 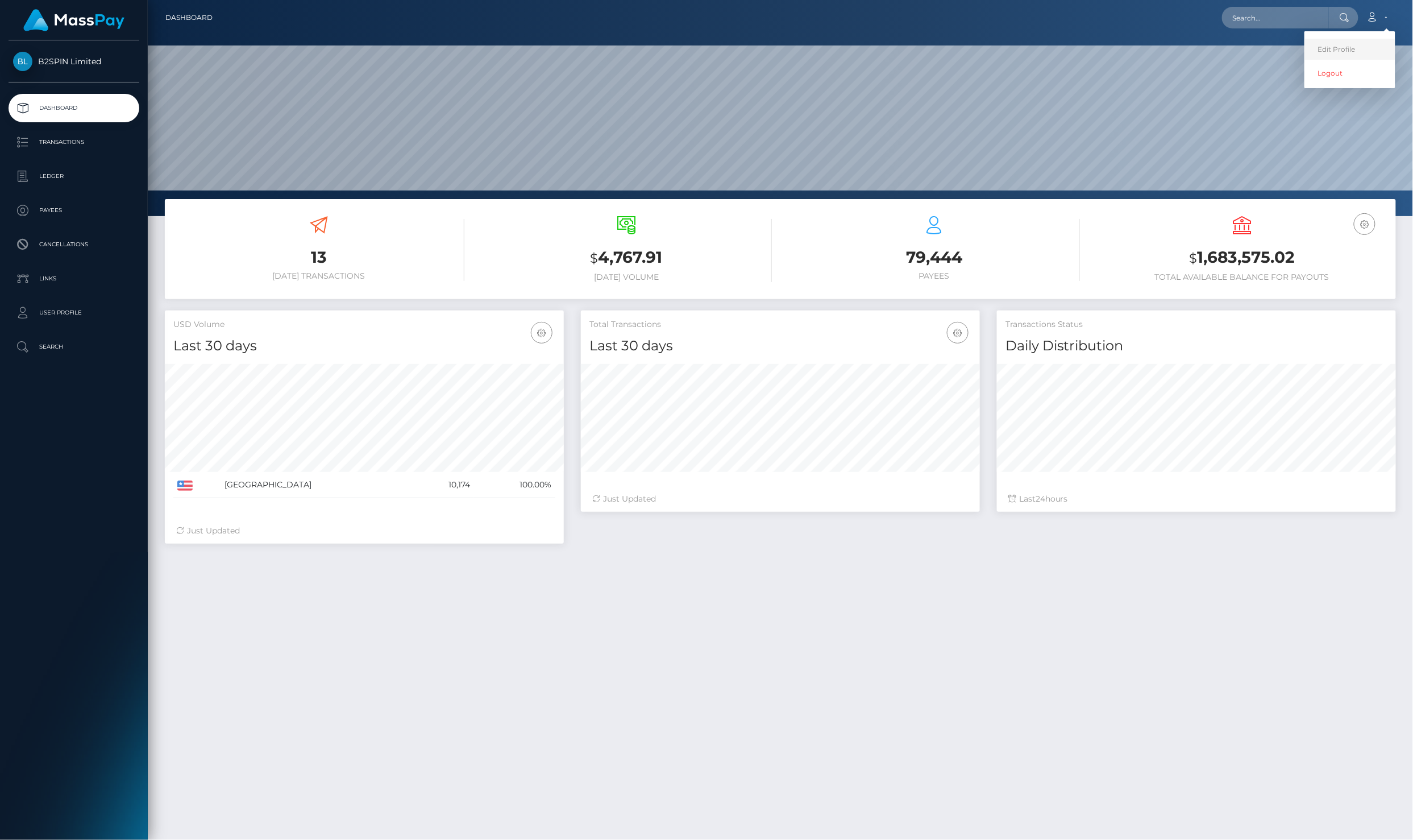 I want to click on div: Last hours, so click(x=1197, y=499).